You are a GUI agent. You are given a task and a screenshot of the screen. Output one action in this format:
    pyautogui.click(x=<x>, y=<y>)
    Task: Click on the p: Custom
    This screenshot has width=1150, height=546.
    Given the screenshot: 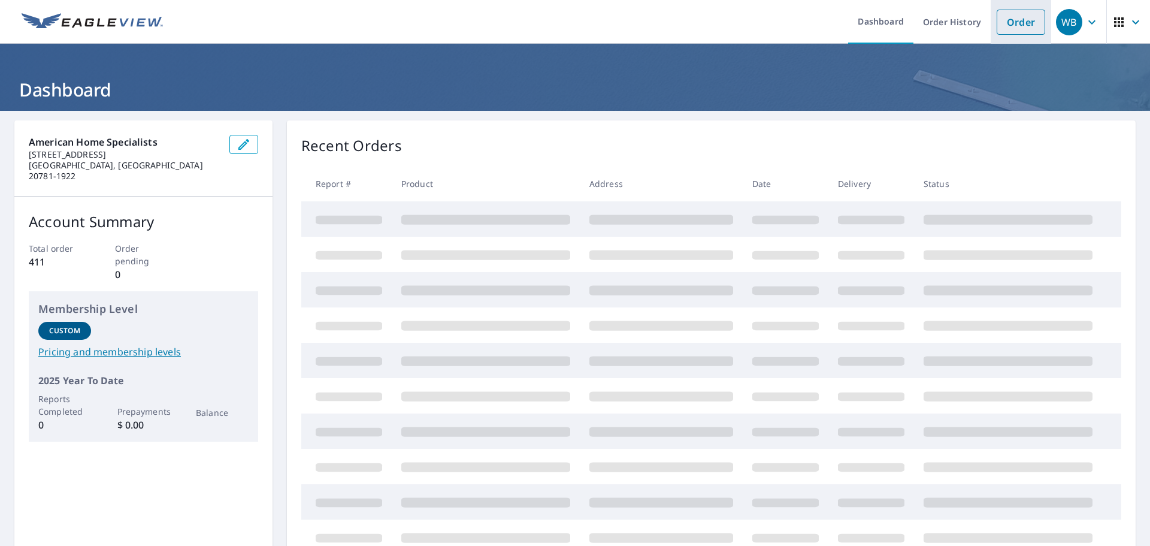 What is the action you would take?
    pyautogui.click(x=65, y=331)
    